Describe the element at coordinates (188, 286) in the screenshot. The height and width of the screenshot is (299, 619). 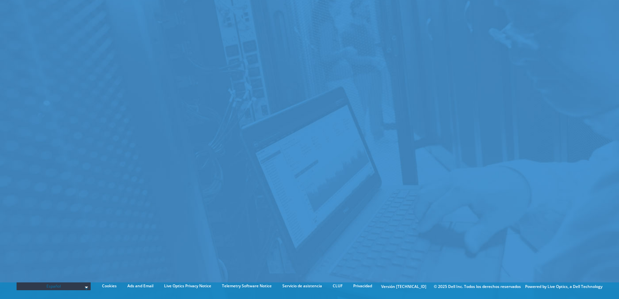
I see `a: Live Optics Privacy Notice` at that location.